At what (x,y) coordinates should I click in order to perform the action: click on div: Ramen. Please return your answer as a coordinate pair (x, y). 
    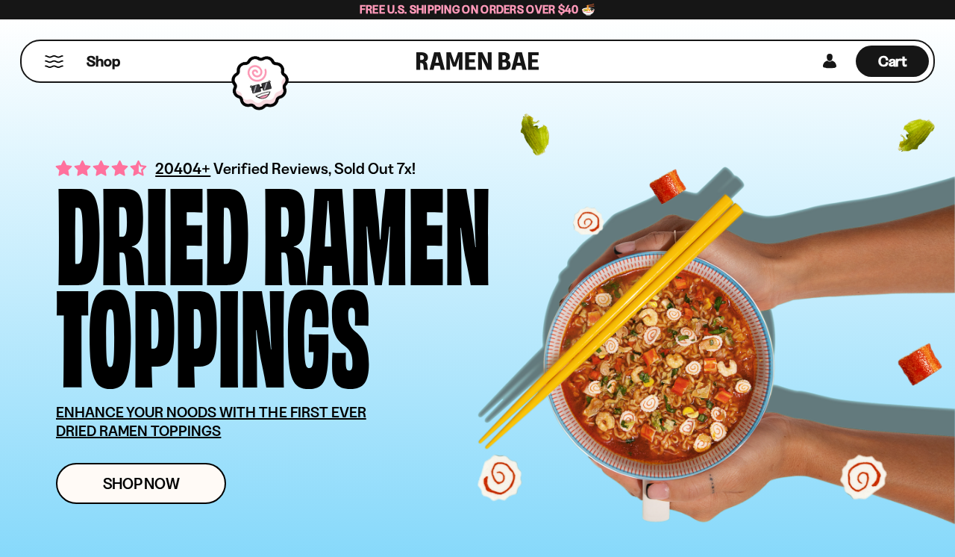
    Looking at the image, I should click on (377, 227).